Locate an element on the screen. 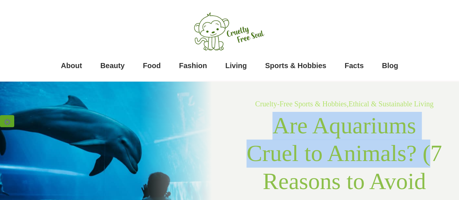 Image resolution: width=459 pixels, height=200 pixels. a: Living is located at coordinates (236, 66).